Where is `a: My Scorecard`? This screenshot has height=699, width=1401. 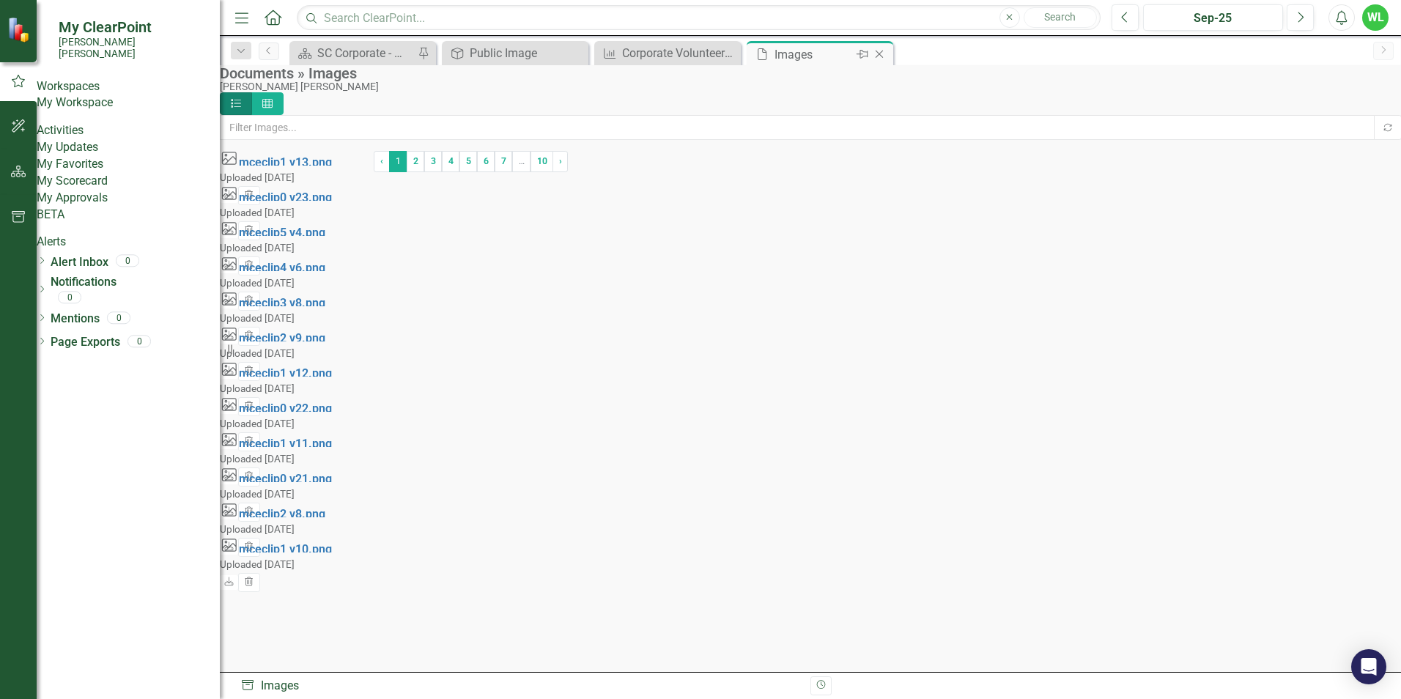 a: My Scorecard is located at coordinates (128, 181).